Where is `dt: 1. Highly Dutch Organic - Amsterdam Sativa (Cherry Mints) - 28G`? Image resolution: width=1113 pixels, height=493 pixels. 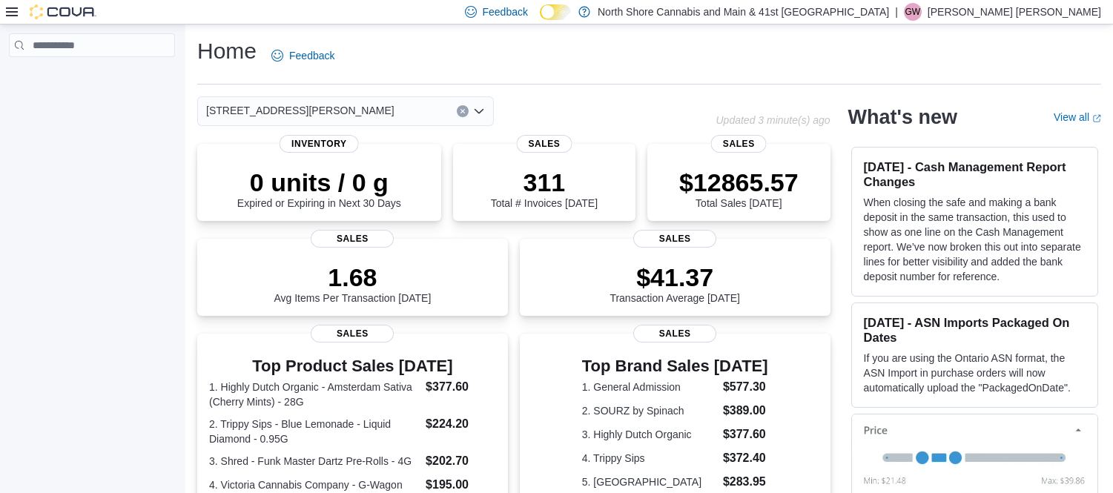 dt: 1. Highly Dutch Organic - Amsterdam Sativa (Cherry Mints) - 28G is located at coordinates (314, 394).